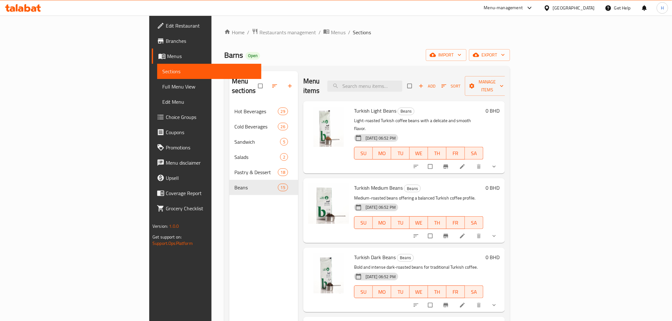  I want to click on span: Restaurants management, so click(288, 32).